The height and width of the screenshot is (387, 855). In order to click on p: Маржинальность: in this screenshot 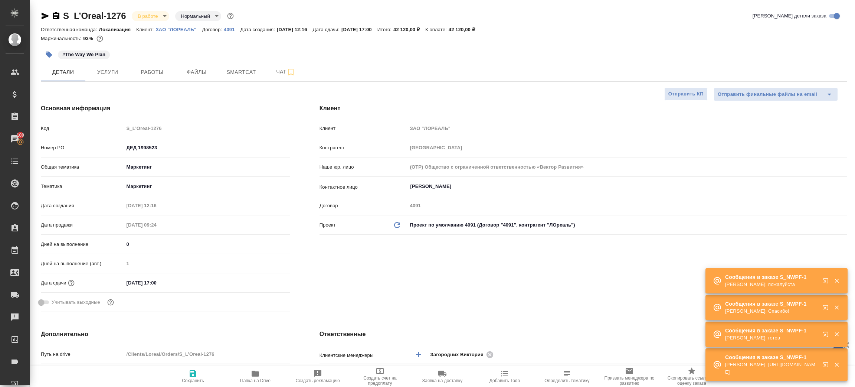, I will do `click(62, 38)`.